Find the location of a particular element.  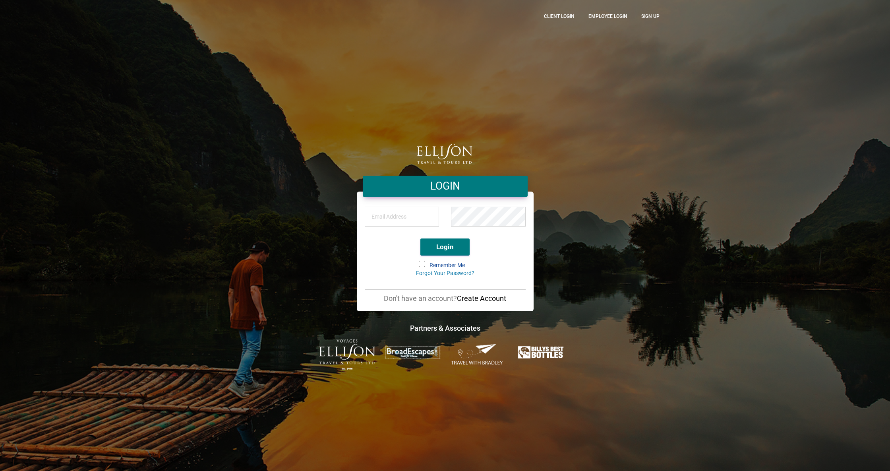

a: CLient Login is located at coordinates (559, 16).